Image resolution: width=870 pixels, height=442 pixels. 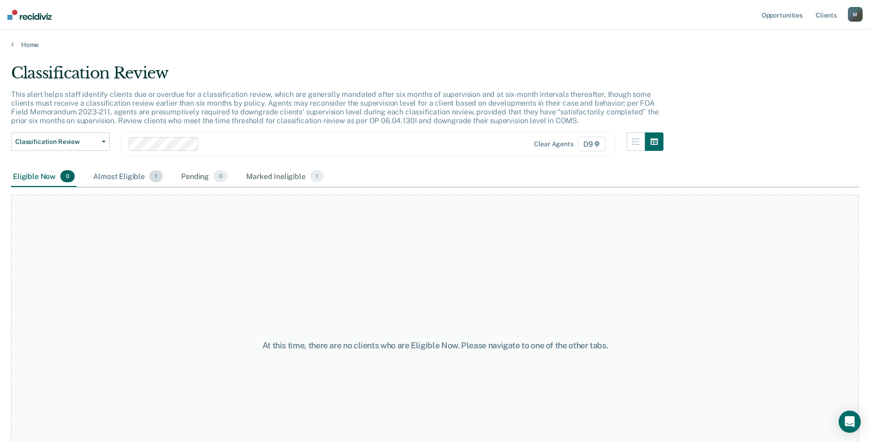 What do you see at coordinates (855, 14) in the screenshot?
I see `div: M` at bounding box center [855, 14].